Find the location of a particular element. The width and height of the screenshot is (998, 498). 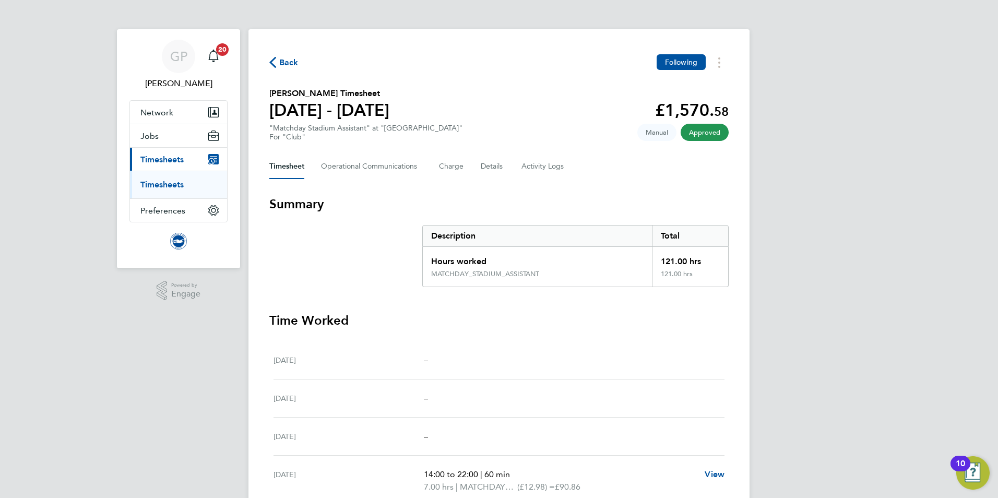

button: Jobs is located at coordinates (179, 136).